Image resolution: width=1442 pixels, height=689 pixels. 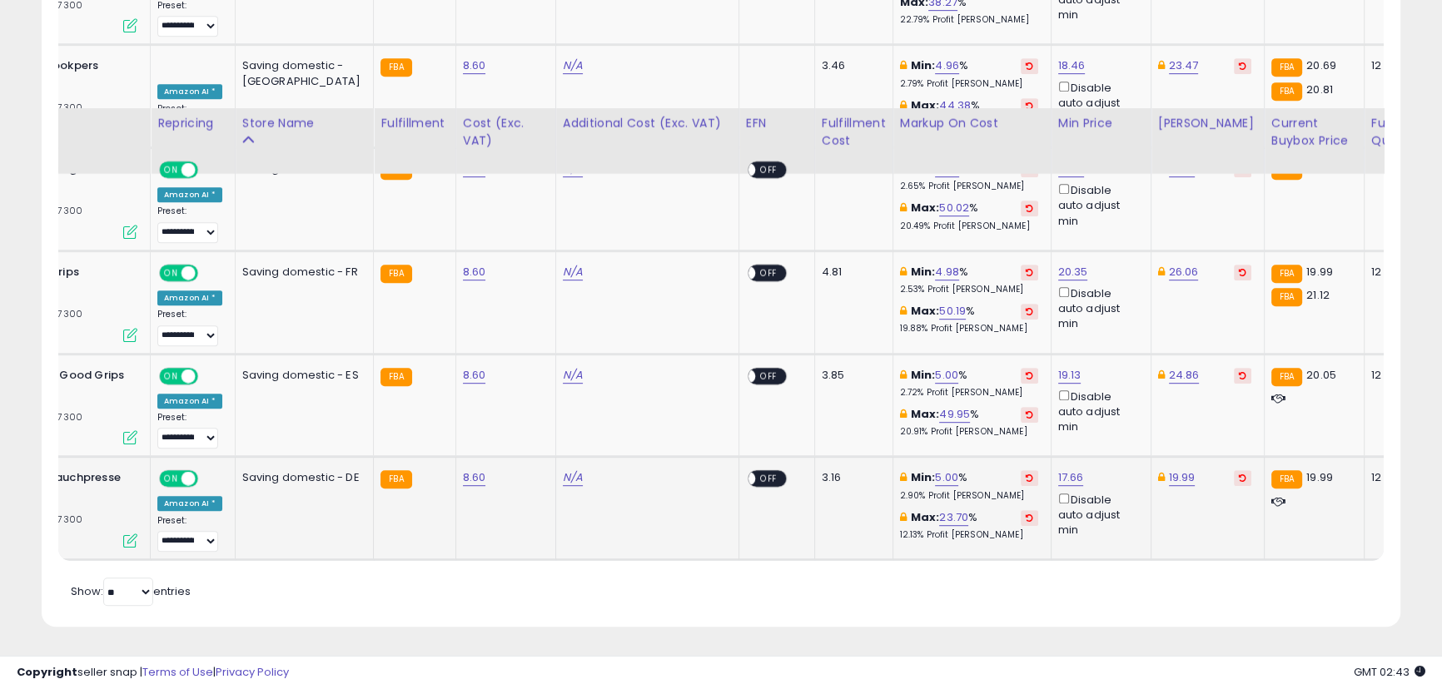 I want to click on a: 5.00, so click(x=947, y=478).